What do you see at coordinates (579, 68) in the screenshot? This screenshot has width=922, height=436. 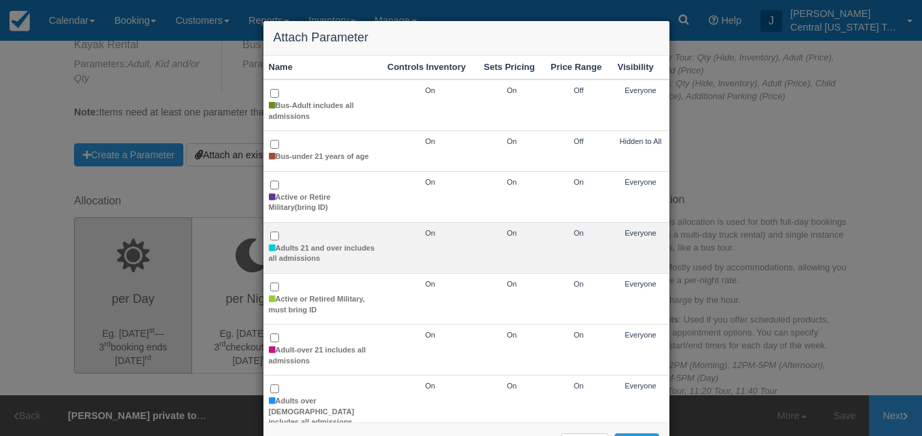 I see `th: Price Range` at bounding box center [579, 68].